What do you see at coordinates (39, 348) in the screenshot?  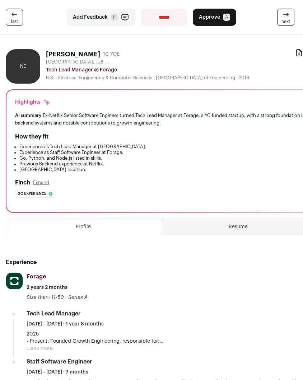 I see `button: ...see more` at bounding box center [39, 348].